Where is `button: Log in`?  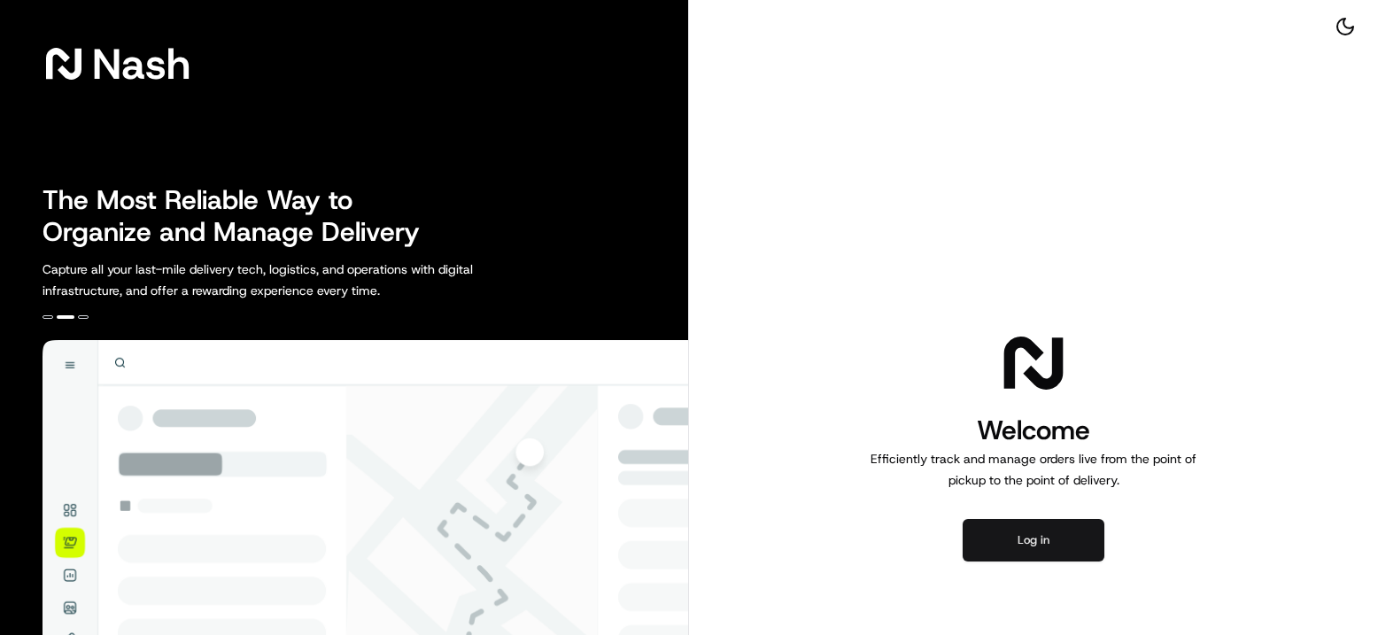
button: Log in is located at coordinates (1033, 540).